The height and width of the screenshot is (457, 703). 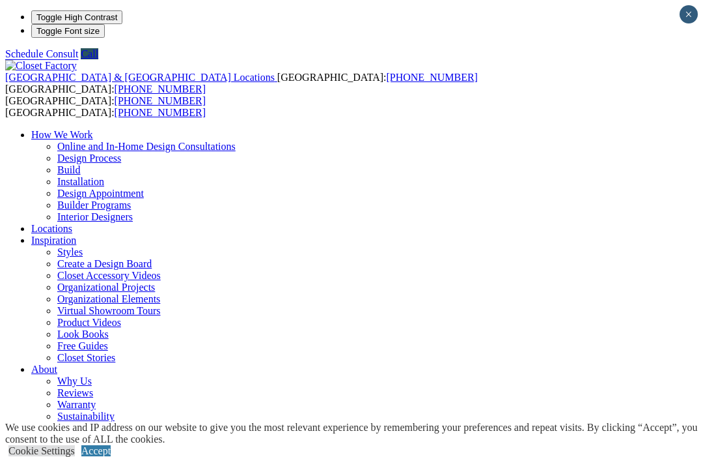 What do you see at coordinates (81, 181) in the screenshot?
I see `a: Installation` at bounding box center [81, 181].